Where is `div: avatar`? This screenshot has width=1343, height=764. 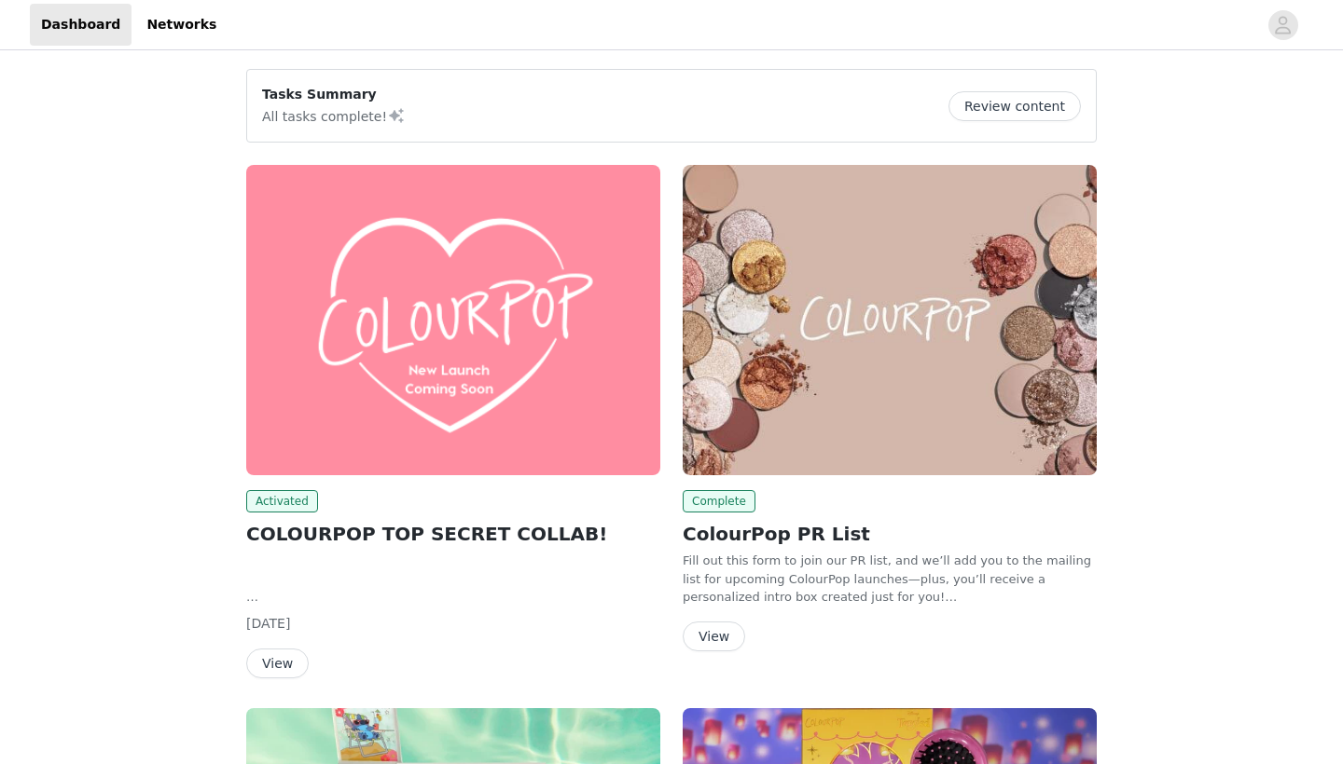
div: avatar is located at coordinates (1282, 25).